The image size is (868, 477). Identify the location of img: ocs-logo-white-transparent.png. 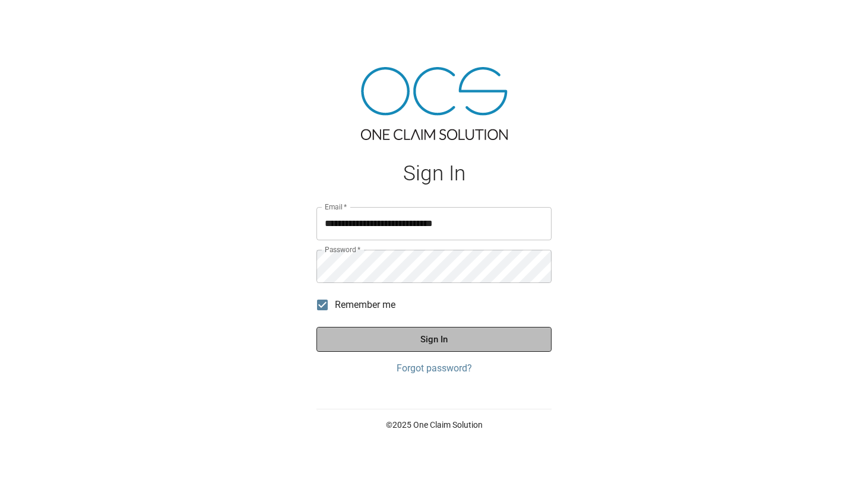
(38, 19).